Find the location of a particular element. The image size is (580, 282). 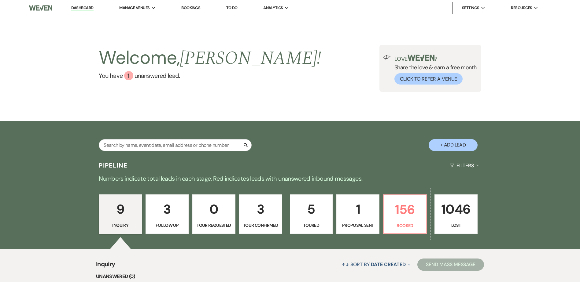

p: Proposal Sent is located at coordinates (358, 226).